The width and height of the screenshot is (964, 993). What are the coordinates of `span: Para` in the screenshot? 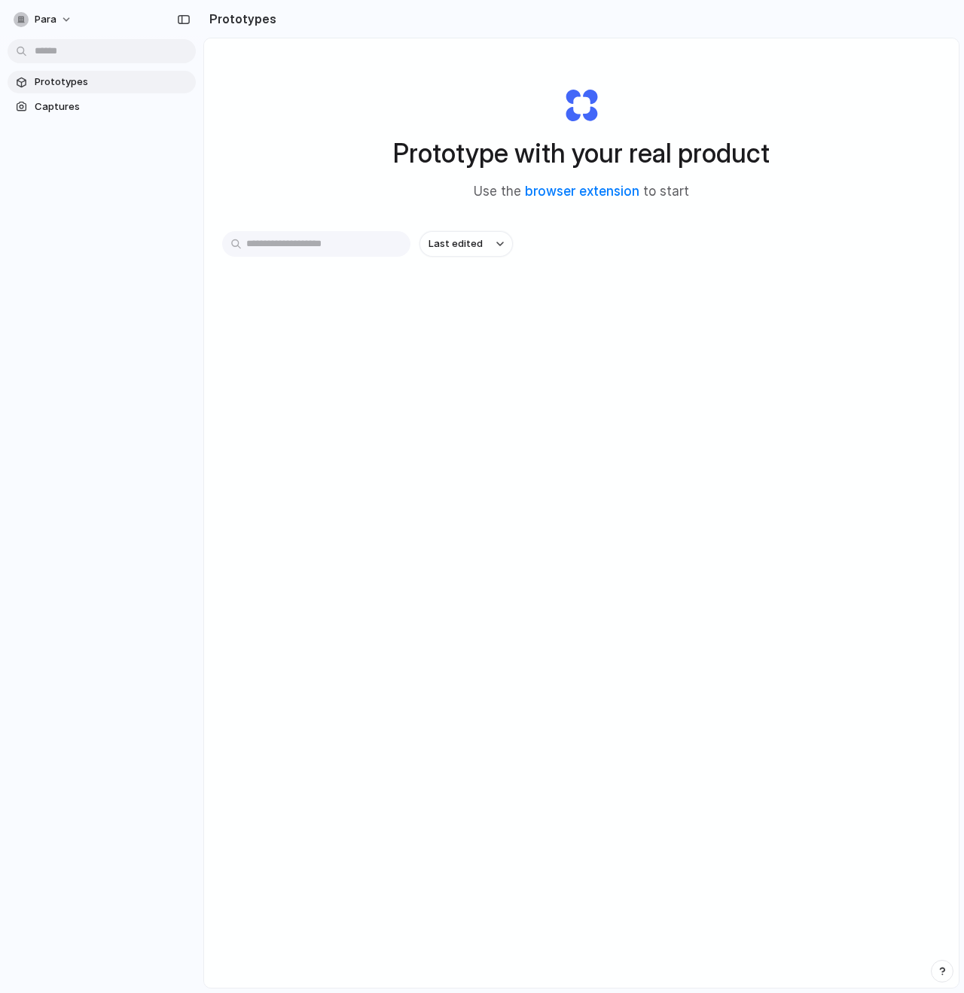 It's located at (45, 20).